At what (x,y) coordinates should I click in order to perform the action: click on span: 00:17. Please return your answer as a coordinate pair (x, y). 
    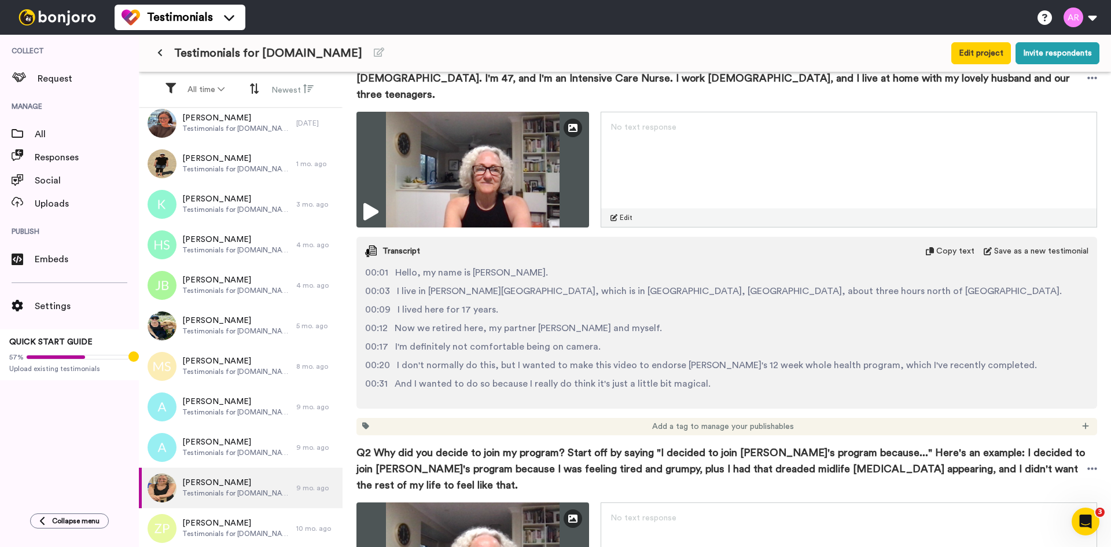
    Looking at the image, I should click on (377, 347).